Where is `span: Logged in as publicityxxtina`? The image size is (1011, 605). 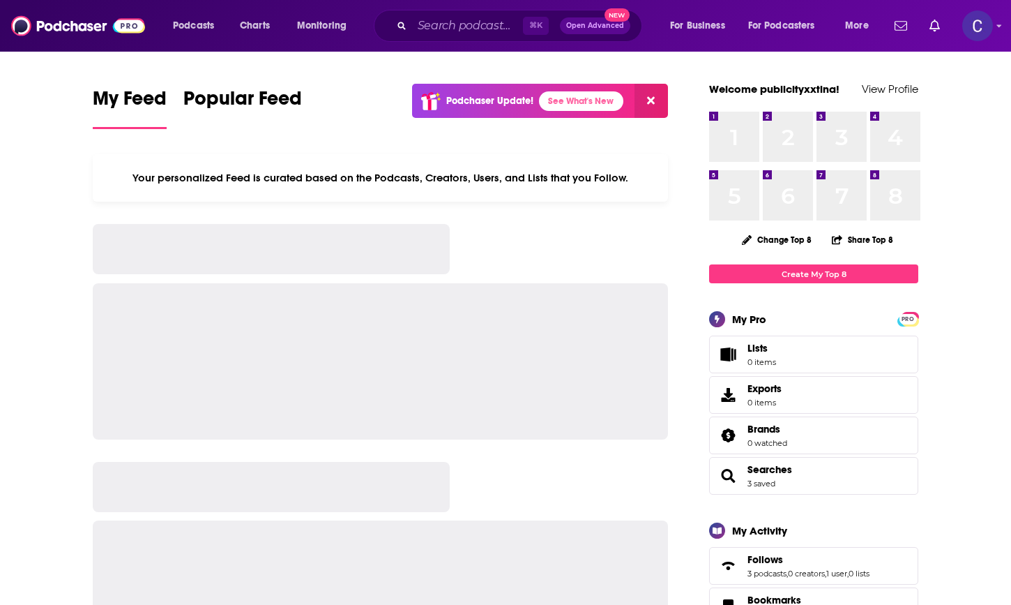
span: Logged in as publicityxxtina is located at coordinates (978, 26).